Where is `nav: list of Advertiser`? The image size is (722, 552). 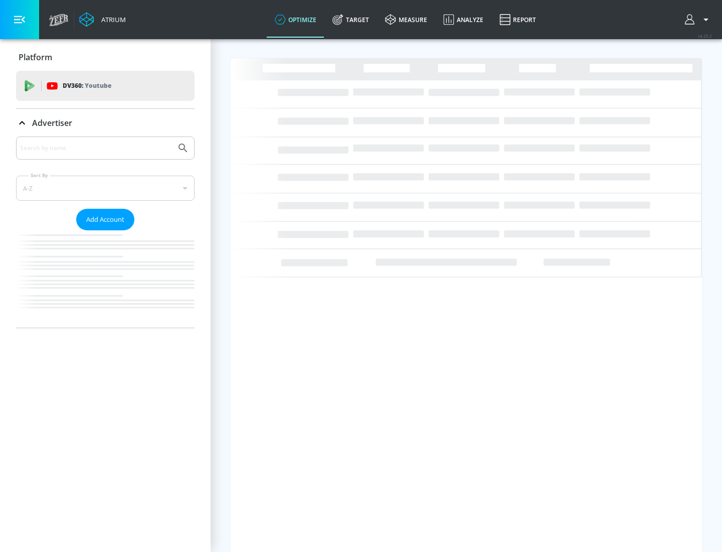 nav: list of Advertiser is located at coordinates (105, 279).